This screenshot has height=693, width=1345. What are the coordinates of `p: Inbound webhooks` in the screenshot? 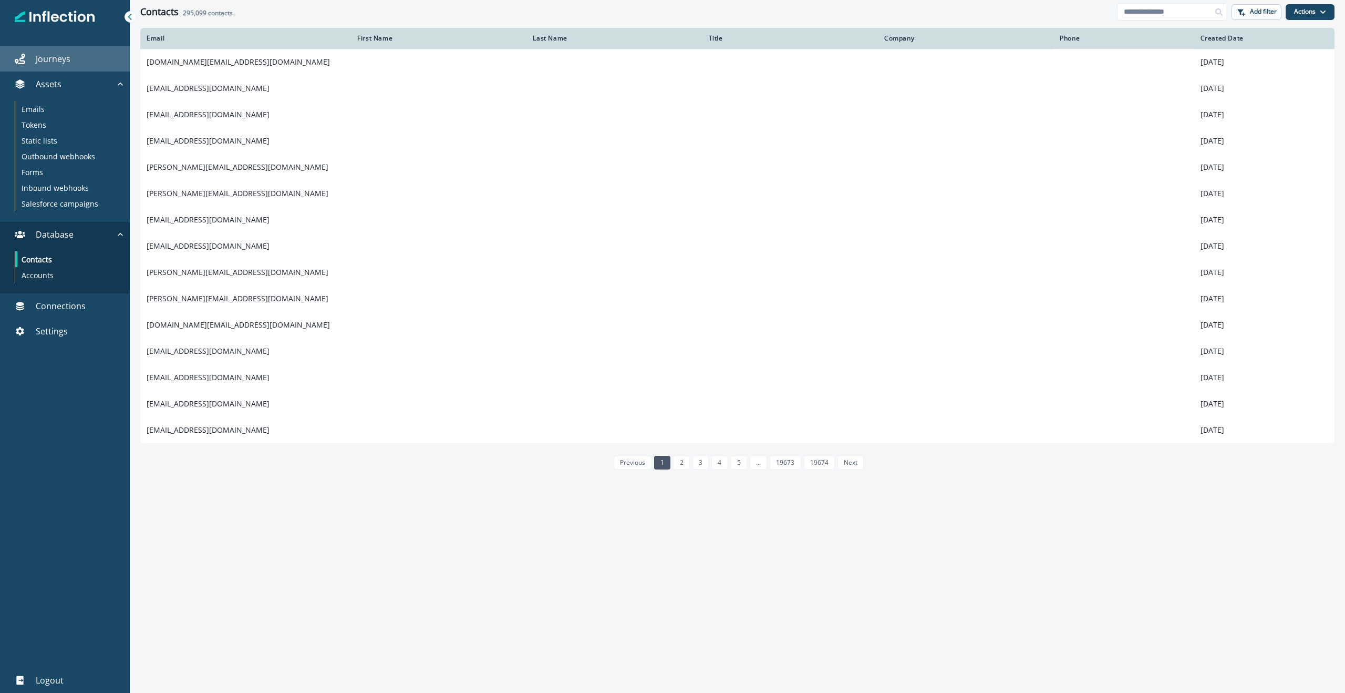 It's located at (55, 188).